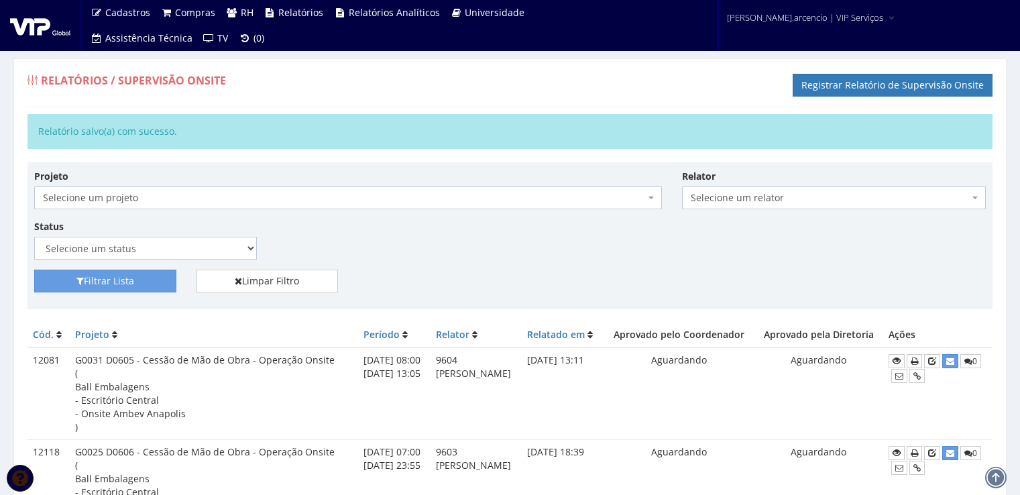  What do you see at coordinates (453, 334) in the screenshot?
I see `a: Relator` at bounding box center [453, 334].